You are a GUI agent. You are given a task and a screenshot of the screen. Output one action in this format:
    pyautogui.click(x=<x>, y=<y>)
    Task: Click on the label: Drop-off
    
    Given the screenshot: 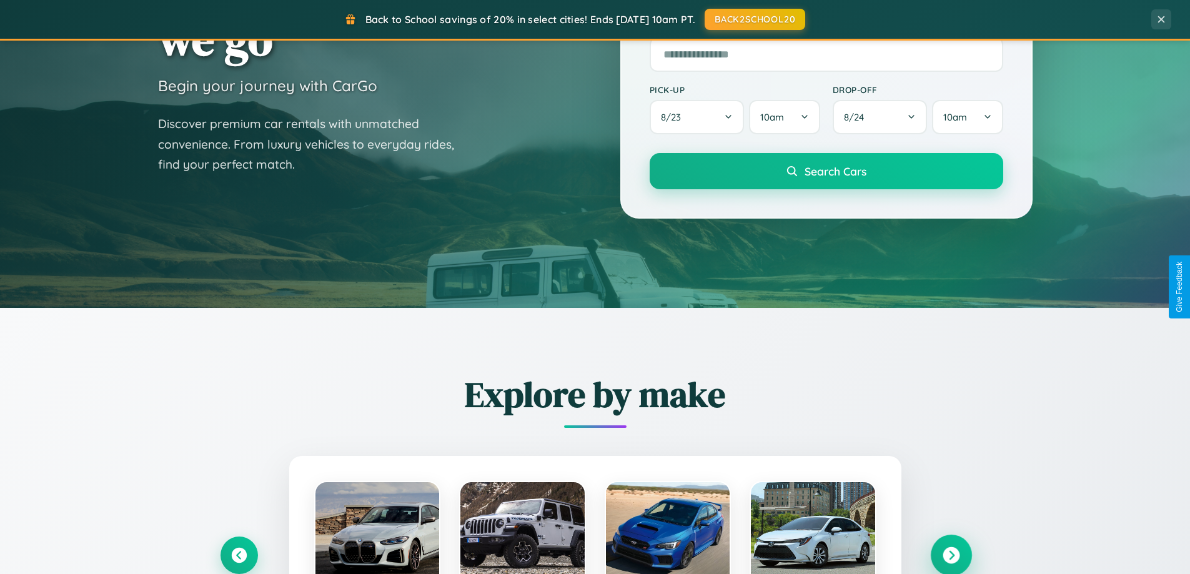 What is the action you would take?
    pyautogui.click(x=917, y=89)
    